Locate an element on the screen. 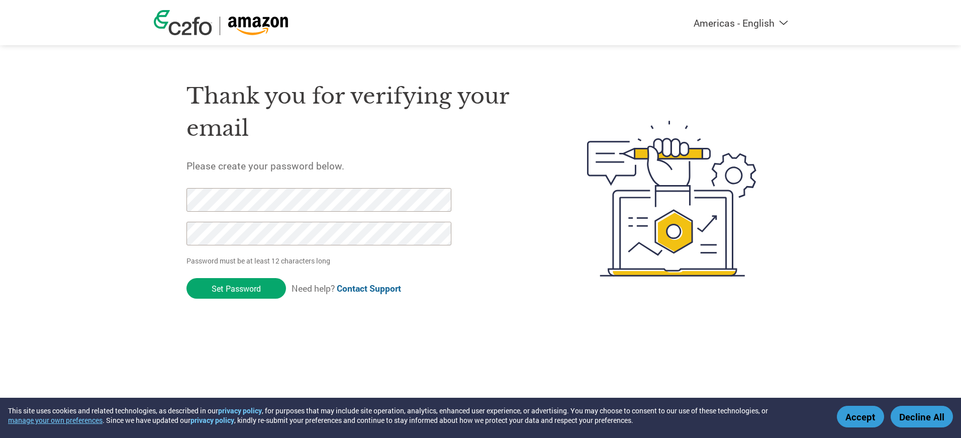 The image size is (961, 438). a: Contact Support is located at coordinates (369, 288).